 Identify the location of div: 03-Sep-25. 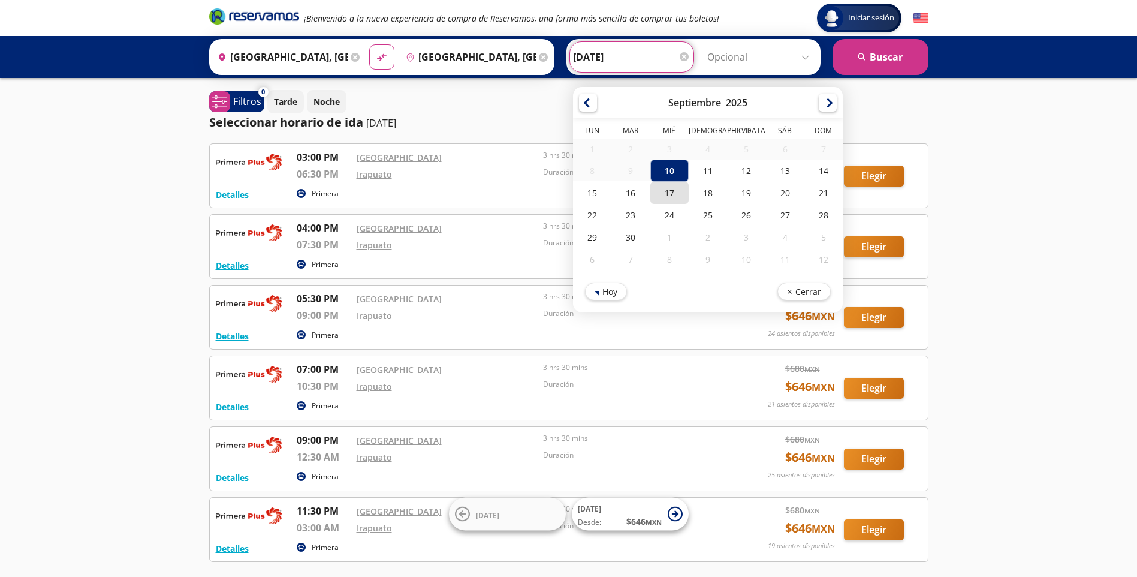
(669, 149).